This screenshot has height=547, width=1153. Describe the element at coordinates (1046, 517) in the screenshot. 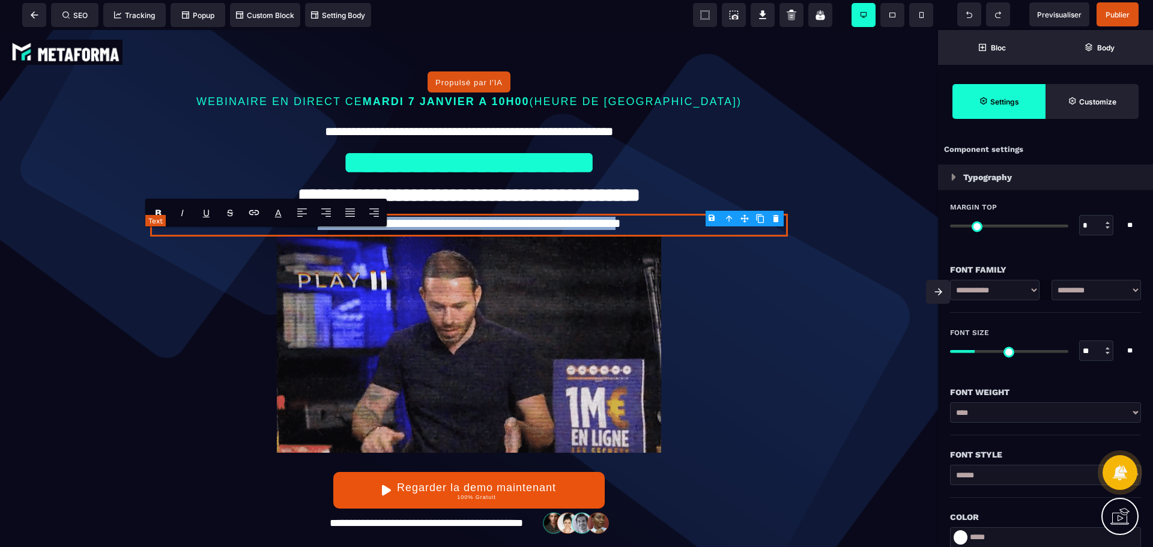

I see `div: Color` at that location.